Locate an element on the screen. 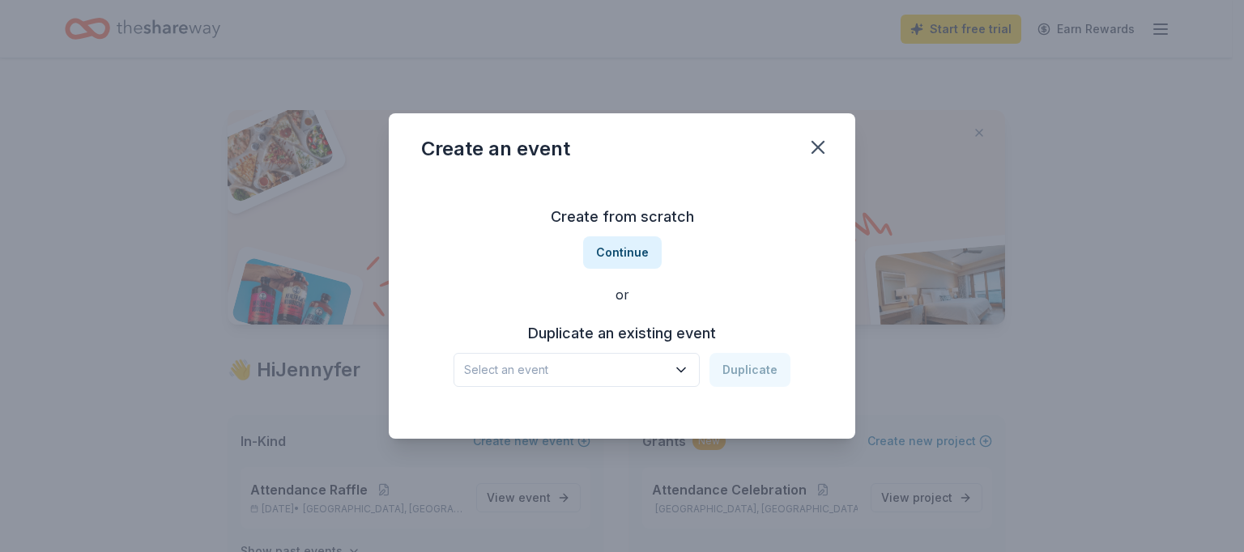 Image resolution: width=1244 pixels, height=552 pixels. div: Create an event is located at coordinates (496, 149).